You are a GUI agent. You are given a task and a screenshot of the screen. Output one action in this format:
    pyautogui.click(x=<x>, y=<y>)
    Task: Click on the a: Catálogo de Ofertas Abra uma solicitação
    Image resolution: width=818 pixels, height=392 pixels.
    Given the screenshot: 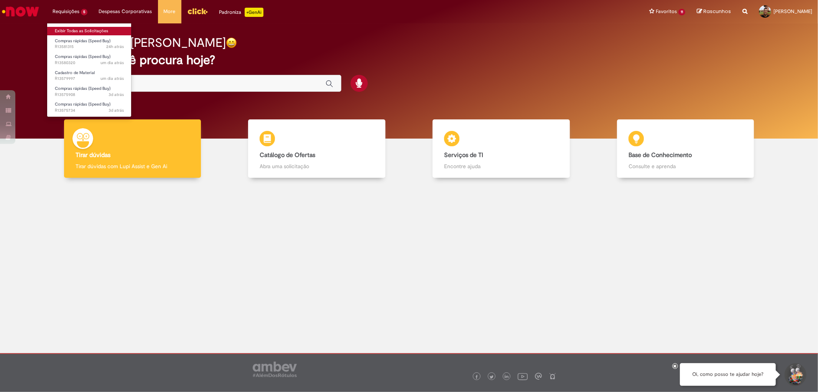 What is the action you would take?
    pyautogui.click(x=317, y=148)
    